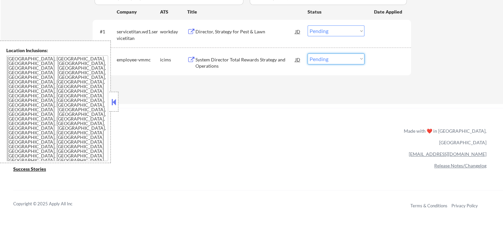  I want to click on div: workday, so click(173, 32).